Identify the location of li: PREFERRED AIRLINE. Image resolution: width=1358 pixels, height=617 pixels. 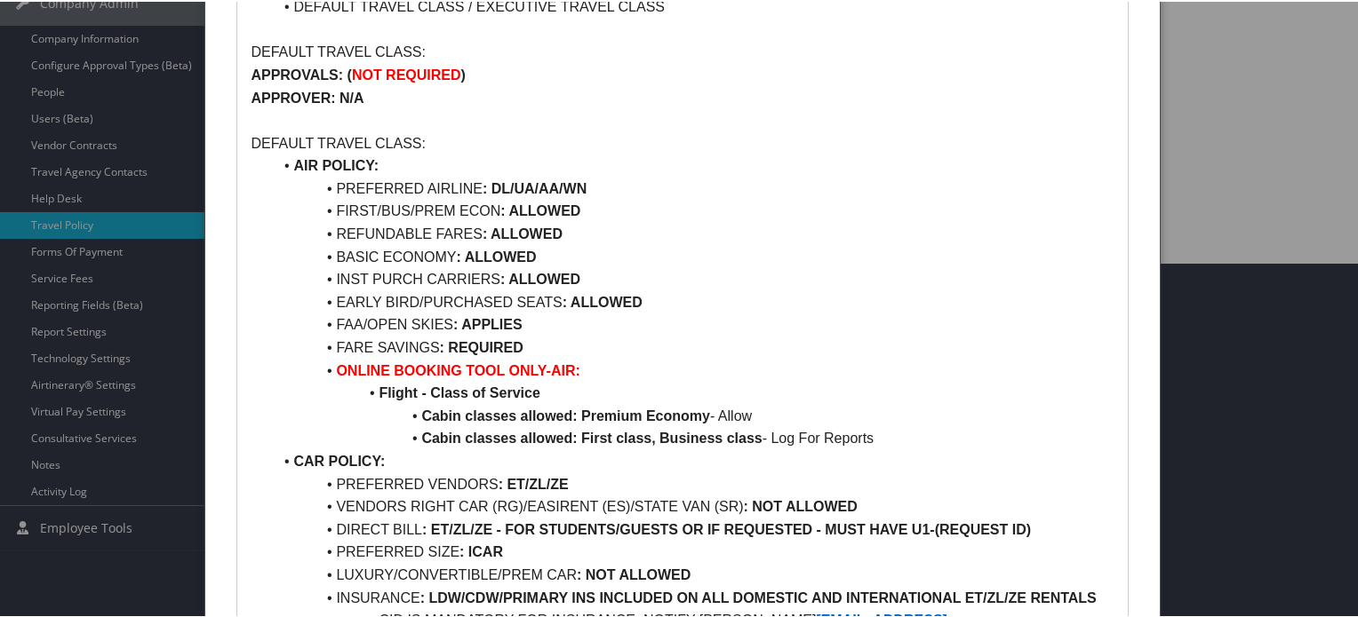
(692, 187).